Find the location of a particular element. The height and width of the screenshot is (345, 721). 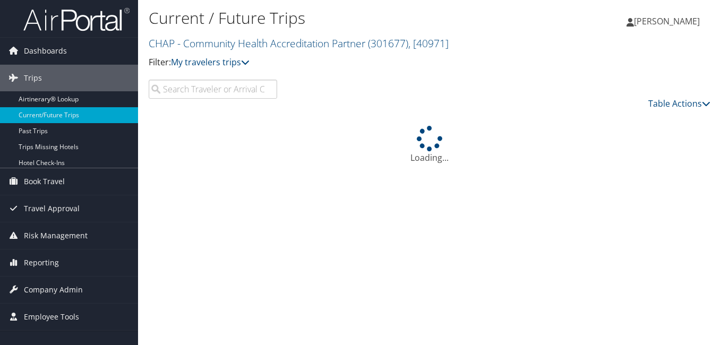

input: Search Traveler or Arrival City is located at coordinates (213, 89).